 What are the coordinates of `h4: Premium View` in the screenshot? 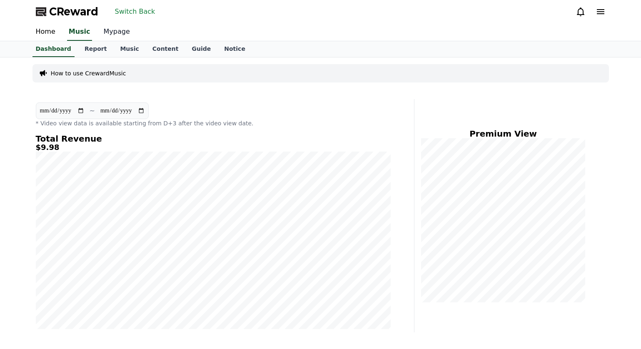 It's located at (503, 134).